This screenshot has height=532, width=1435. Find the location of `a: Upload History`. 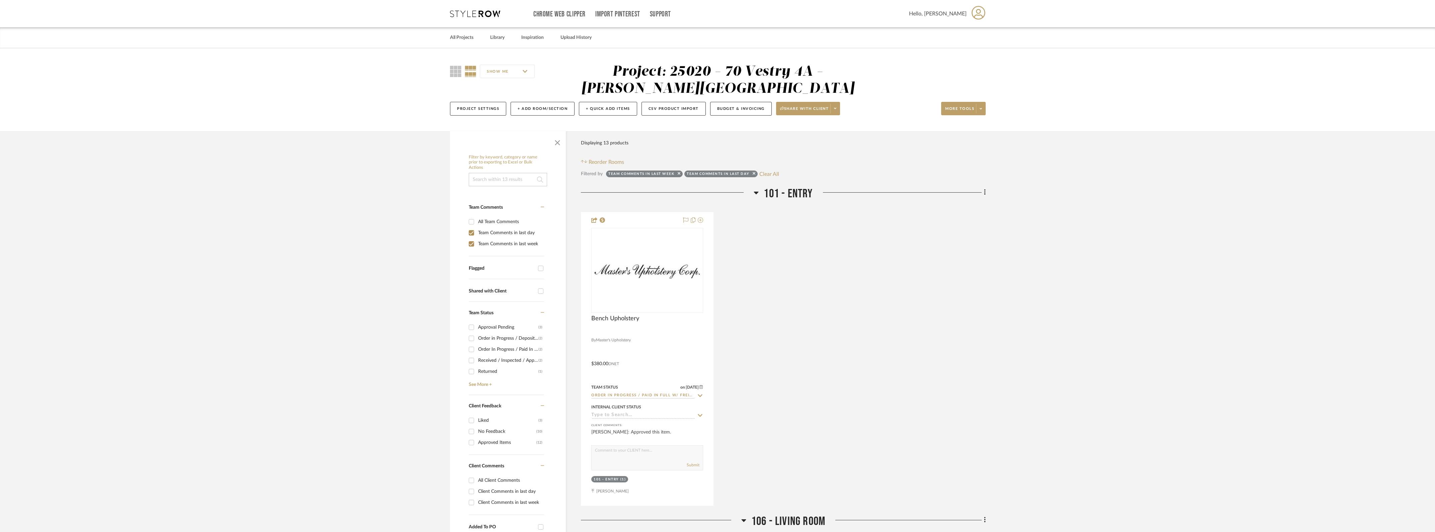

a: Upload History is located at coordinates (576, 37).